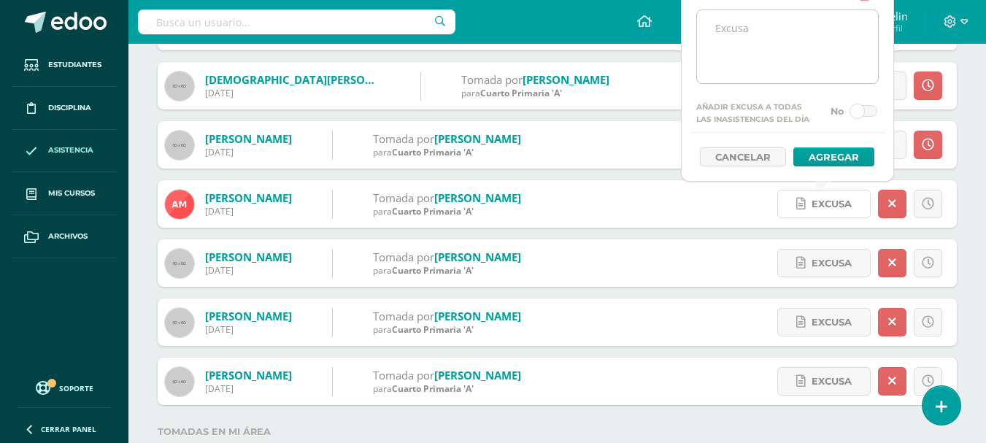 This screenshot has height=443, width=986. I want to click on a: Disciplina, so click(64, 108).